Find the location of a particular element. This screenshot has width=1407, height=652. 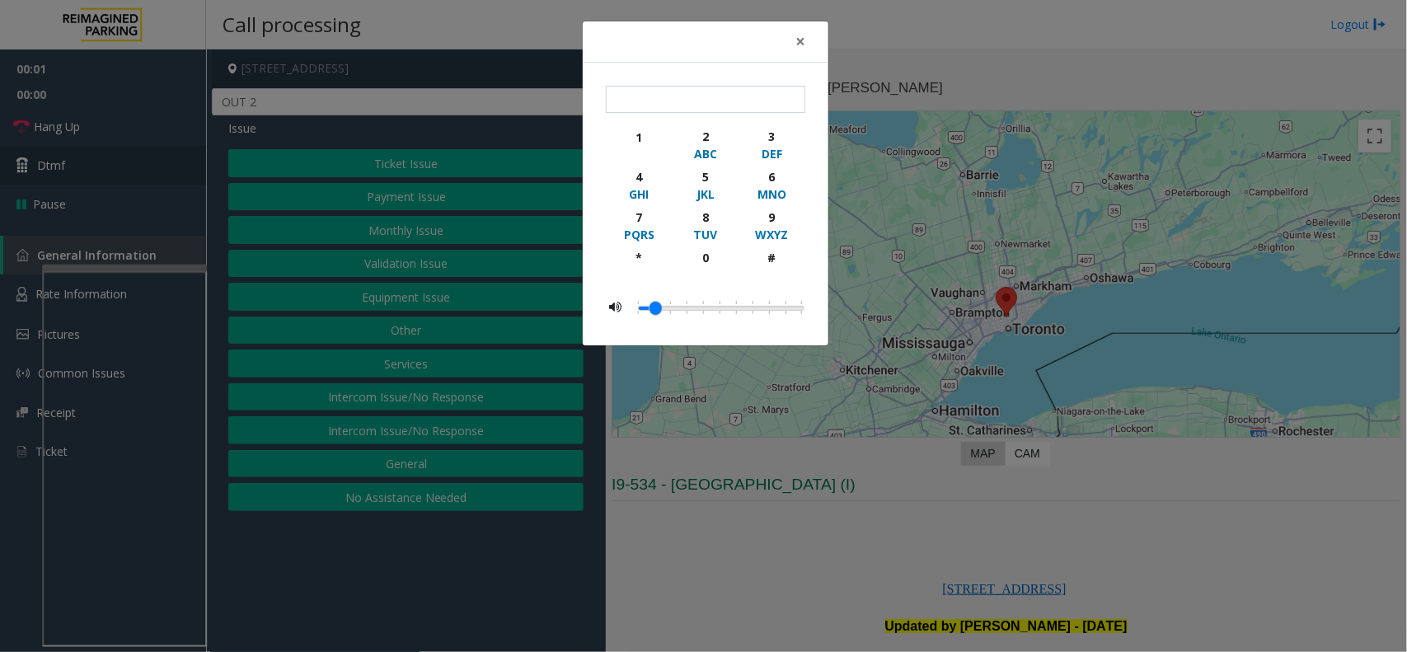

div: 7 is located at coordinates (639, 217).